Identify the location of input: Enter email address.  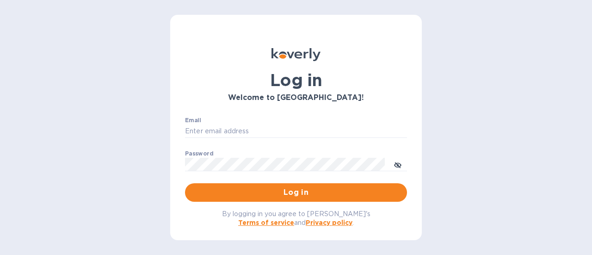
(296, 131).